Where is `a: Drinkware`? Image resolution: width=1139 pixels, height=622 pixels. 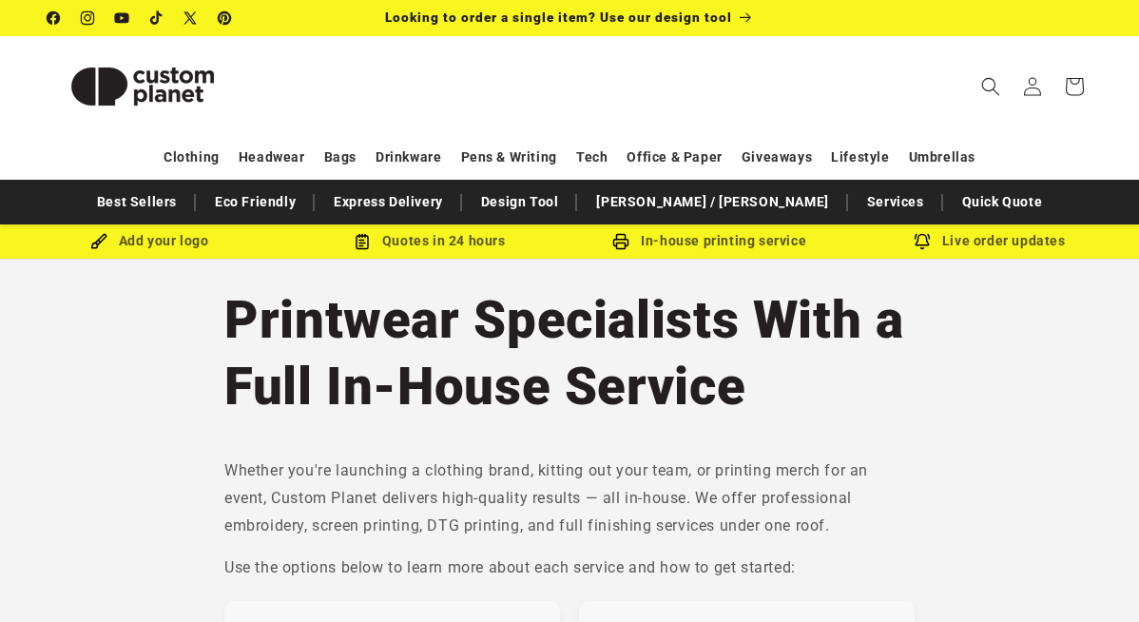 a: Drinkware is located at coordinates (408, 157).